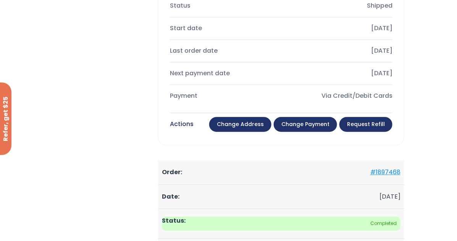 Image resolution: width=457 pixels, height=241 pixels. I want to click on div: Actions, so click(182, 124).